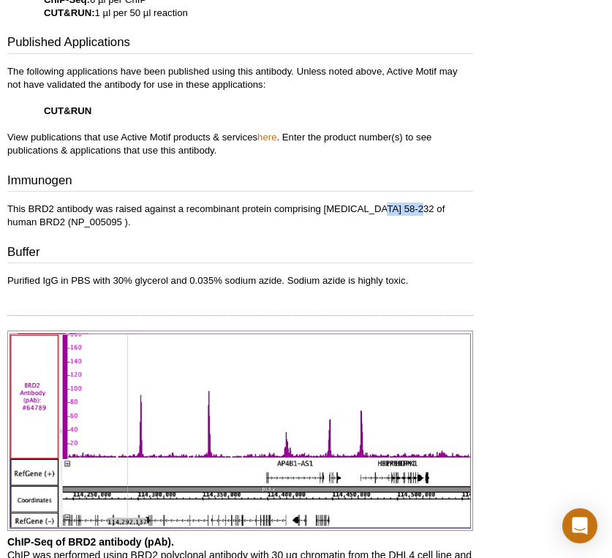 Image resolution: width=612 pixels, height=558 pixels. I want to click on h3: Immunogen, so click(240, 182).